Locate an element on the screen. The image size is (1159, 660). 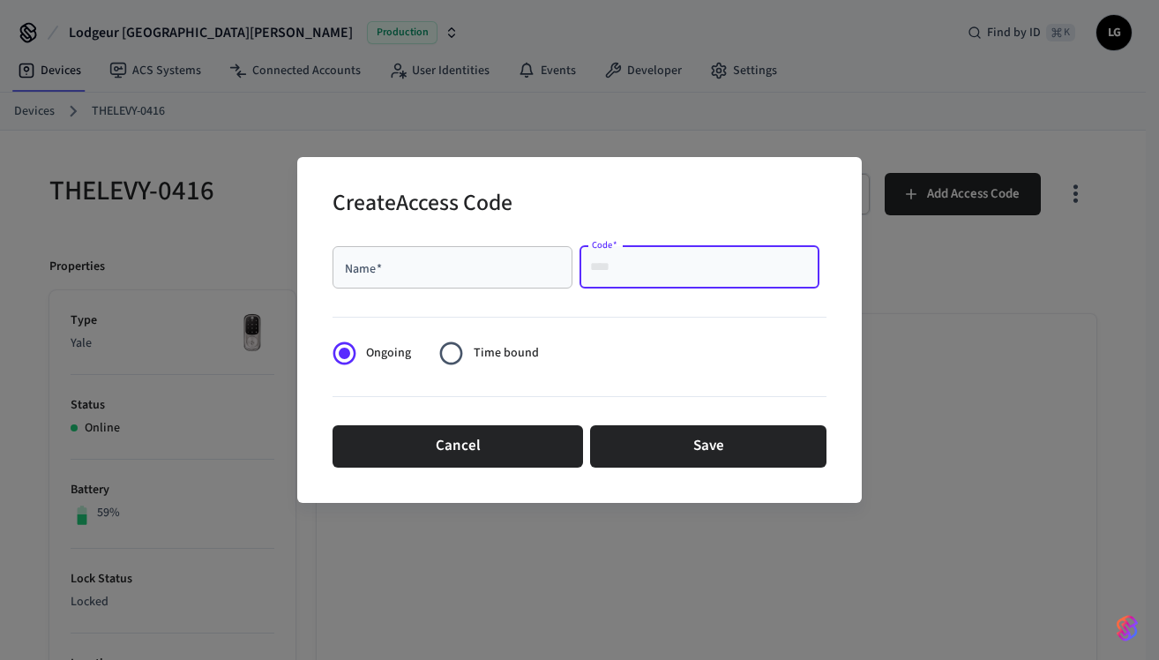
span: Time bound is located at coordinates (506, 353).